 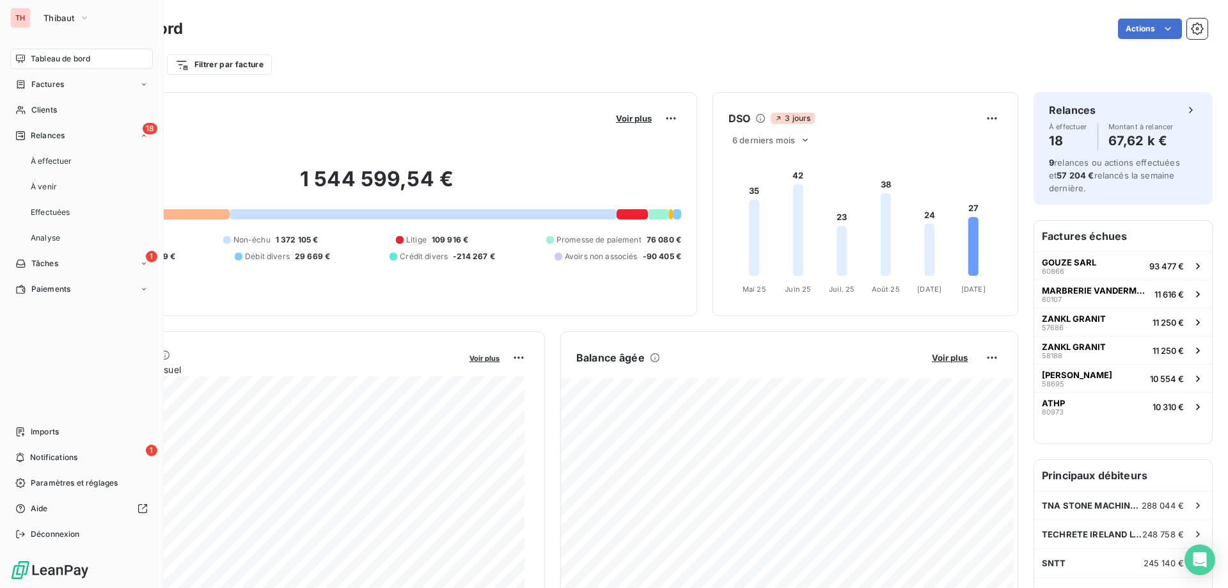 I want to click on h6: DSO, so click(x=739, y=118).